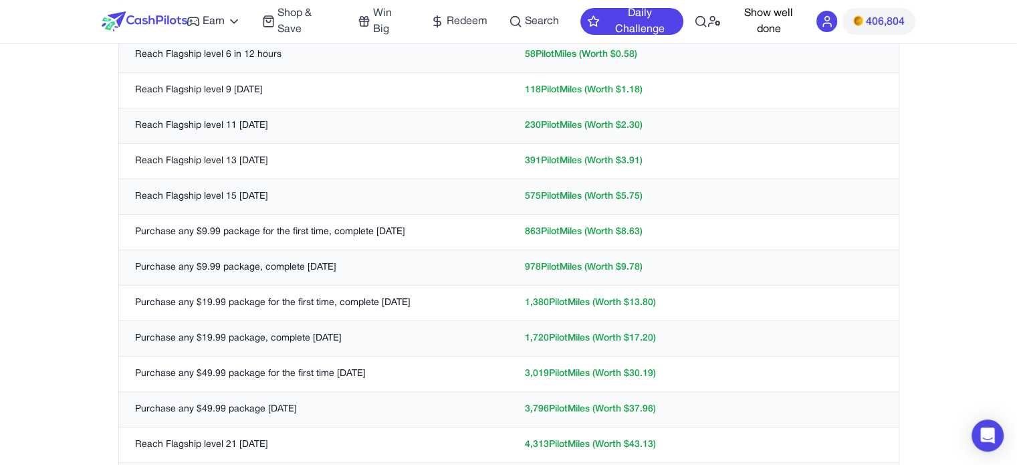  What do you see at coordinates (703, 197) in the screenshot?
I see `td: 575 PilotMiles (Worth $ 5.75 )` at bounding box center [703, 197].